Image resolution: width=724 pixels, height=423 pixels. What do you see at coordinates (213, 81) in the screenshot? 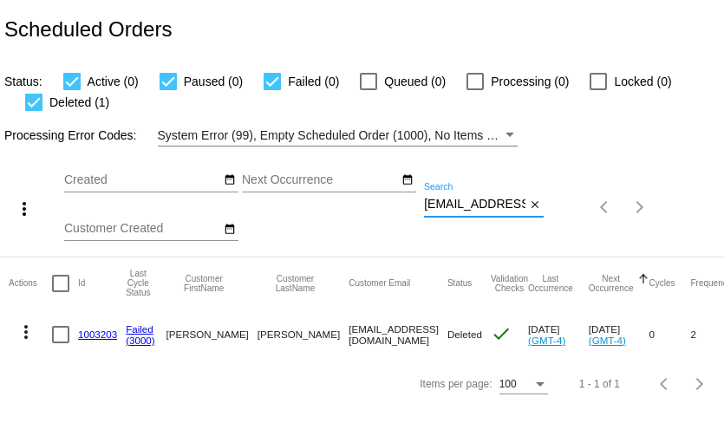
I see `span: Paused (0)` at bounding box center [213, 81].